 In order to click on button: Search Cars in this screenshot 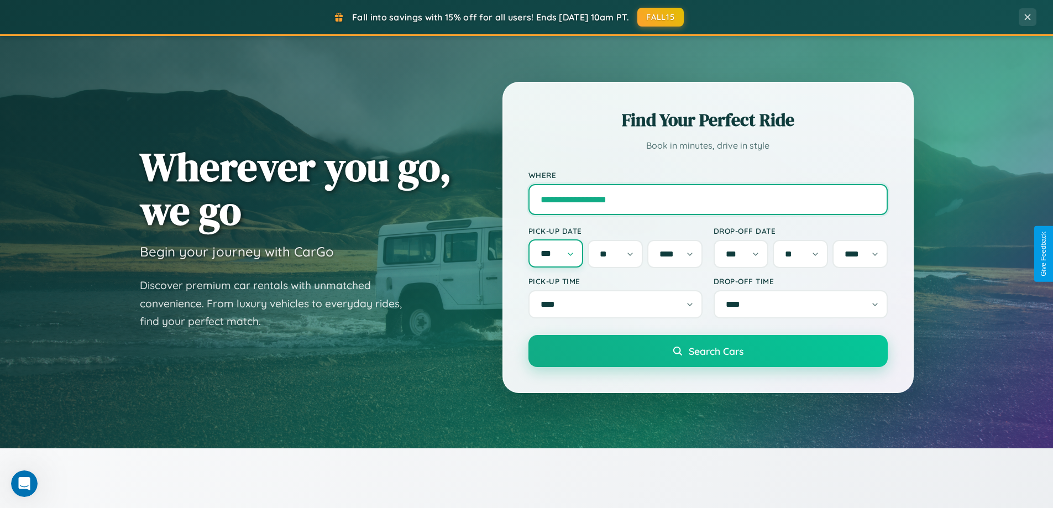, I will do `click(708, 351)`.